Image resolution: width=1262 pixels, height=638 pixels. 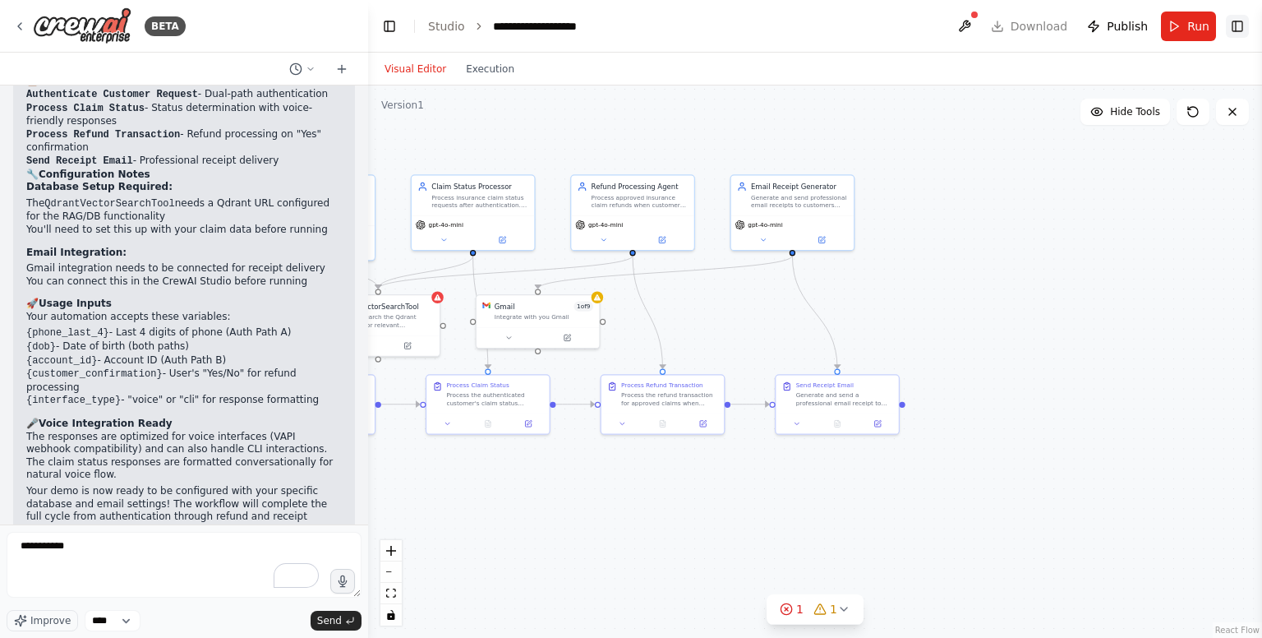 What do you see at coordinates (73, 400) in the screenshot?
I see `code: {interface_type}` at bounding box center [73, 400].